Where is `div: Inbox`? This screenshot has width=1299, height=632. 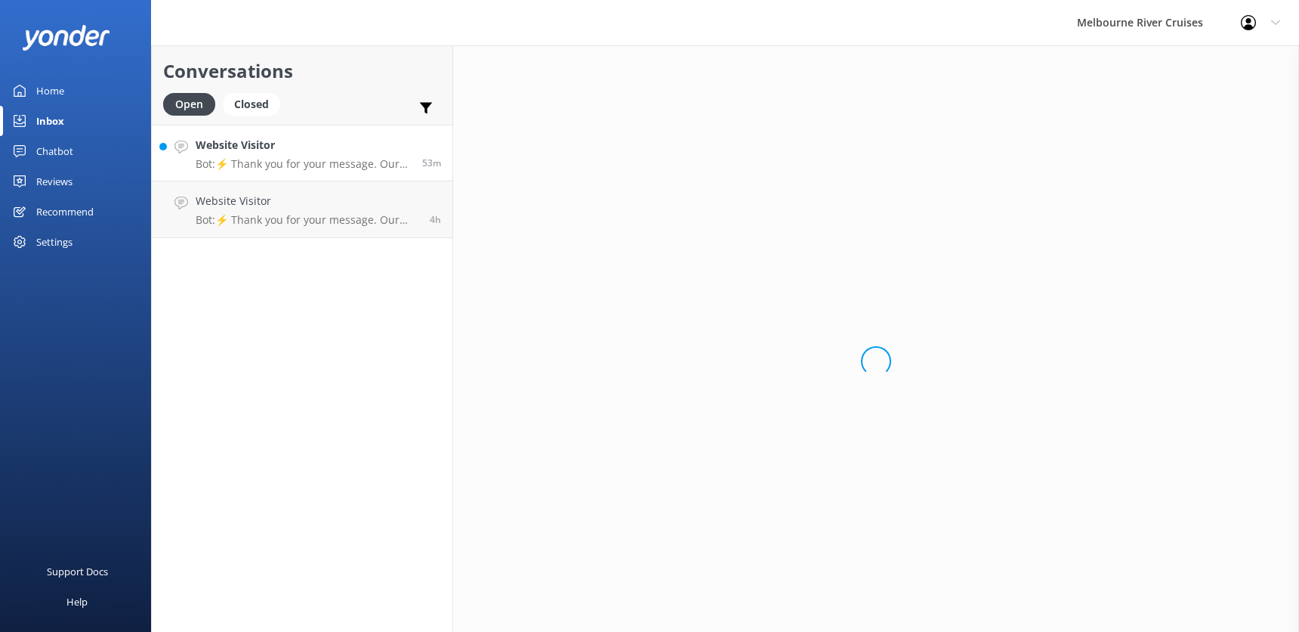 div: Inbox is located at coordinates (50, 121).